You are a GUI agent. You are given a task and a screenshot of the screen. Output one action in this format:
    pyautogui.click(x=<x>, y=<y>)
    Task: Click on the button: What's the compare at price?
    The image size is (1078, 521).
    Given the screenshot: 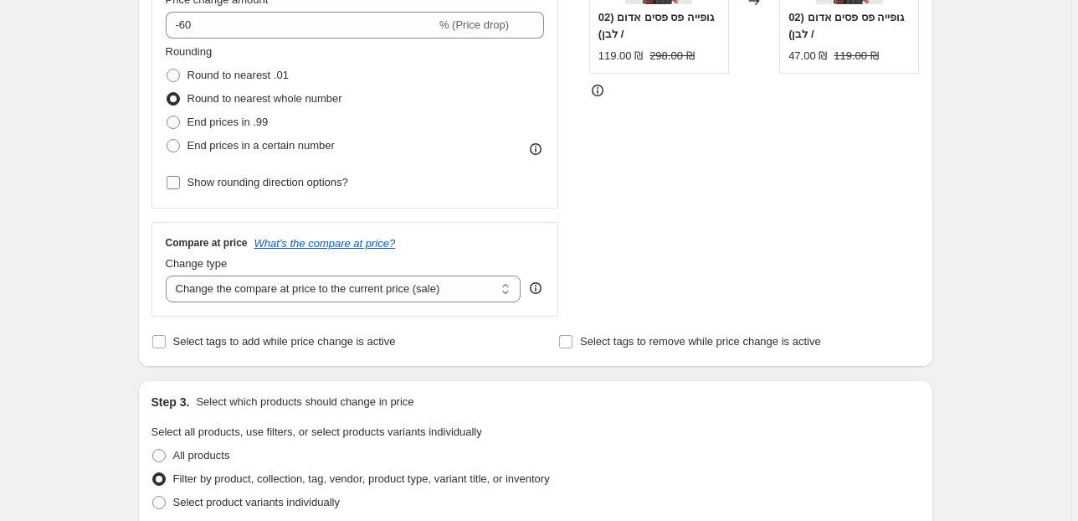 What is the action you would take?
    pyautogui.click(x=325, y=243)
    